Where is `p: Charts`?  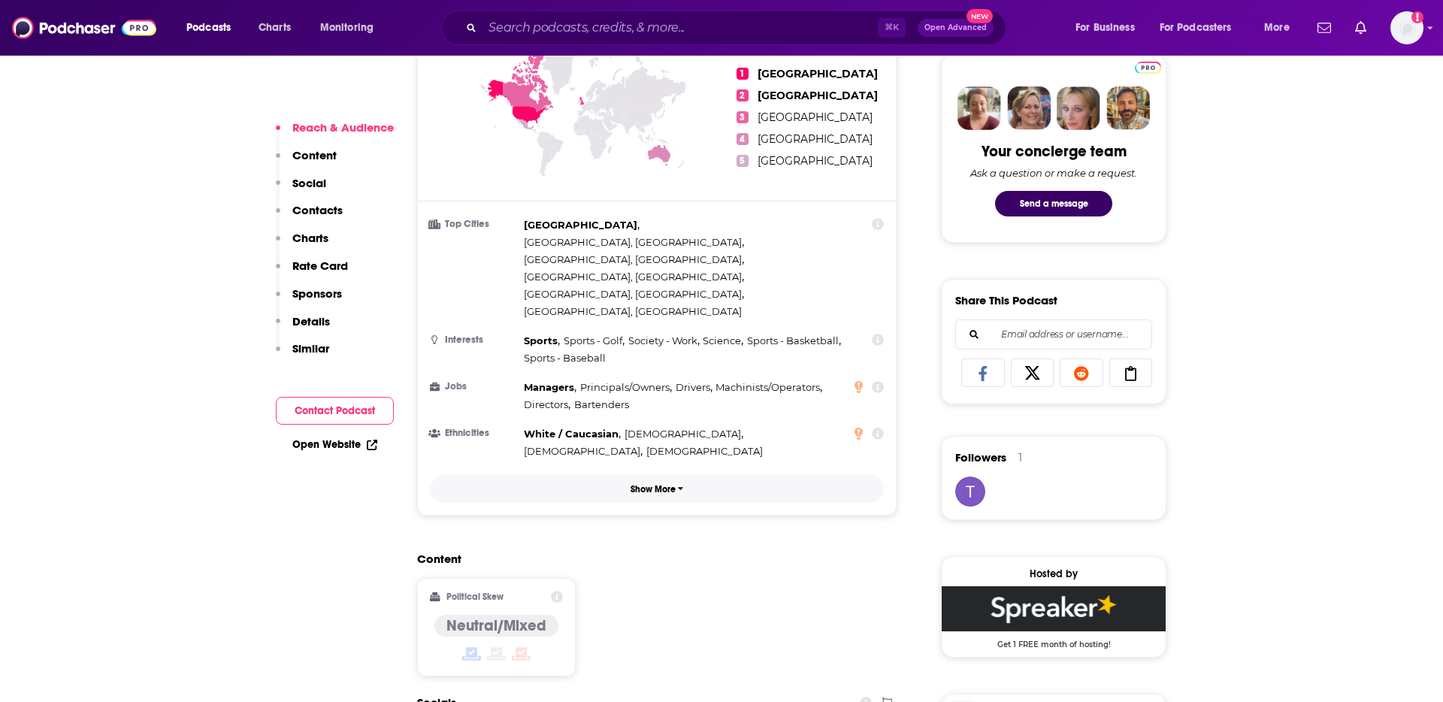
p: Charts is located at coordinates (310, 237).